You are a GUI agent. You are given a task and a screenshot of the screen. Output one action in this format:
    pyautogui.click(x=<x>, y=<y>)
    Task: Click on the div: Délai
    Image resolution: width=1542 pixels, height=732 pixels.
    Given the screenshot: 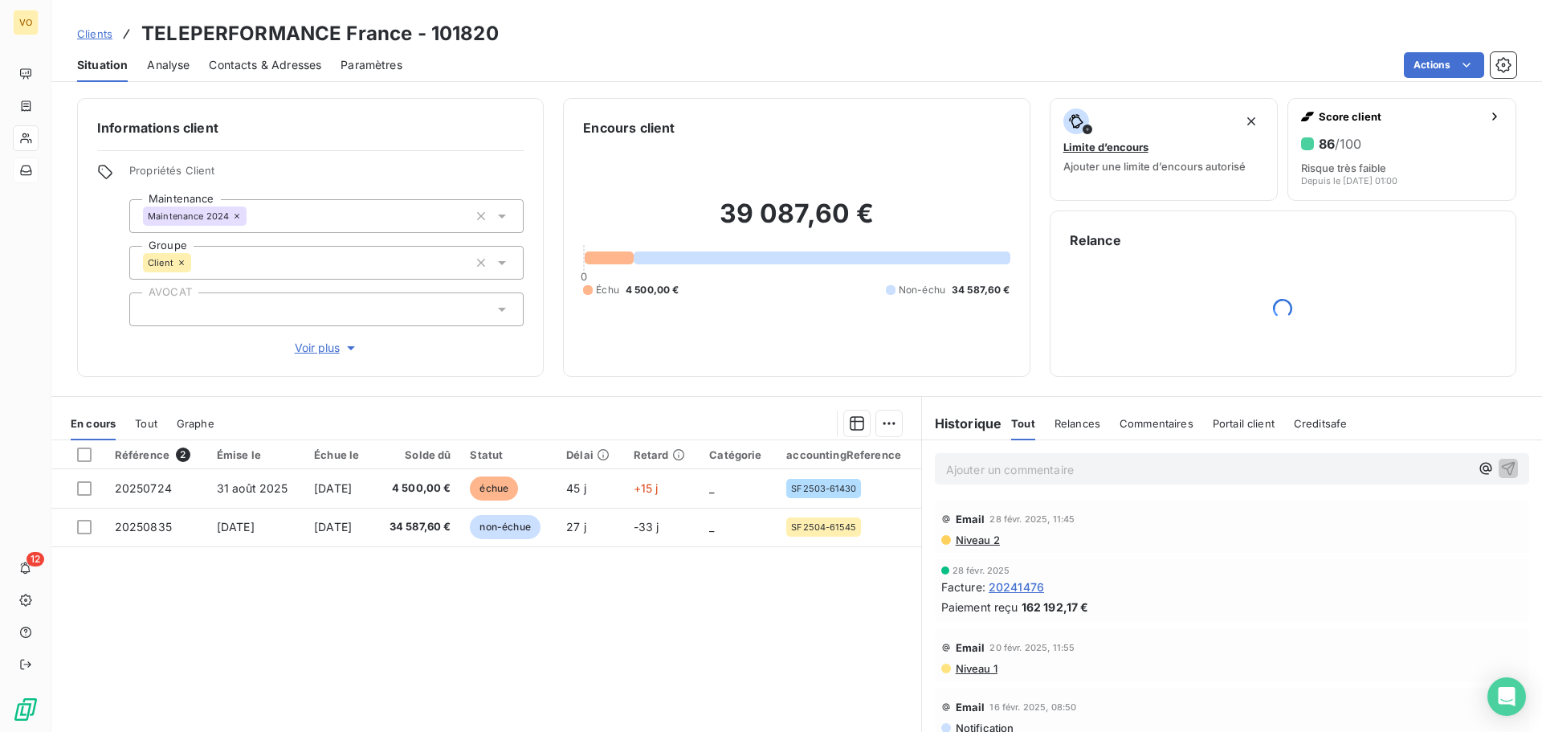 What is the action you would take?
    pyautogui.click(x=590, y=455)
    